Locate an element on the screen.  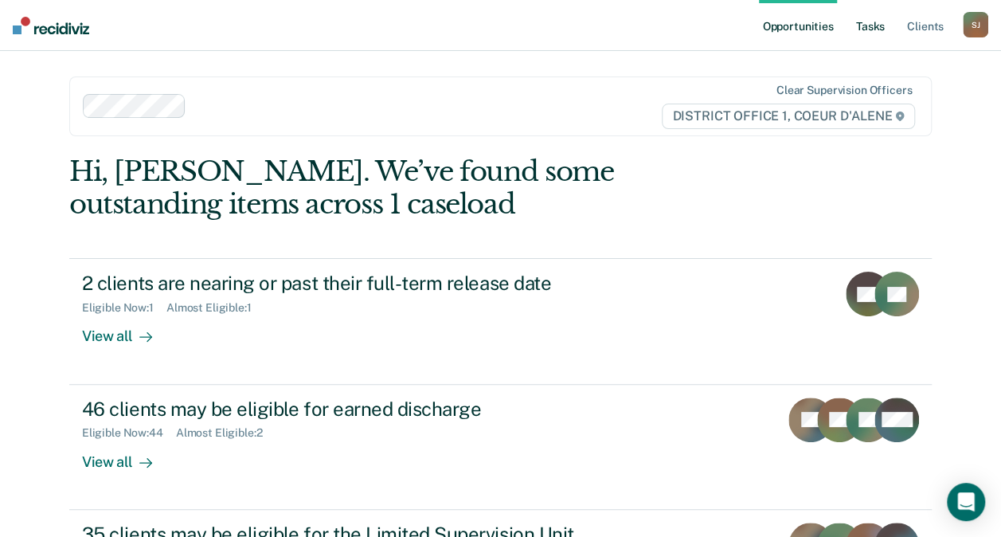
div: Eligible Now : 1 is located at coordinates (124, 307).